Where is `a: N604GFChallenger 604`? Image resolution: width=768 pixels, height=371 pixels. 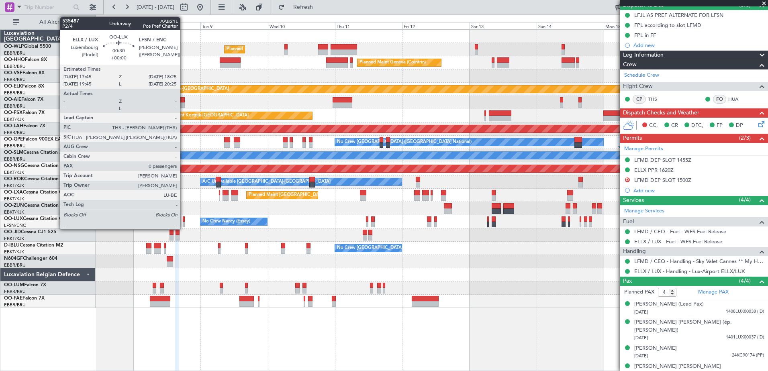
a: N604GFChallenger 604 is located at coordinates (31, 259).